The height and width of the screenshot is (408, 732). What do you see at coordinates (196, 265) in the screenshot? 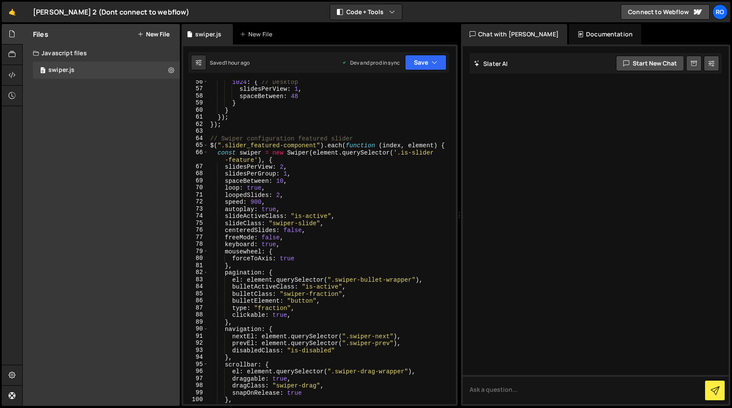
I see `div: 81` at bounding box center [196, 265].